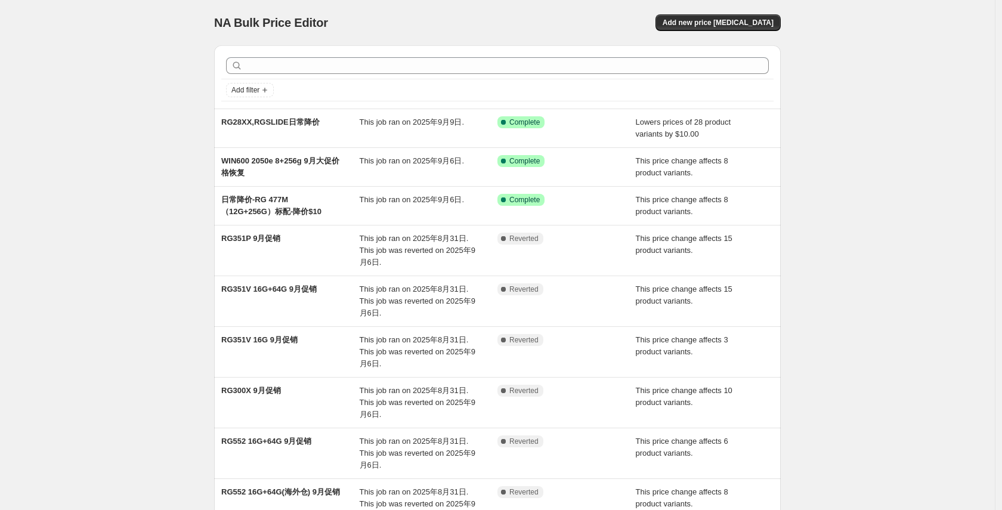 Image resolution: width=1002 pixels, height=510 pixels. What do you see at coordinates (280, 491) in the screenshot?
I see `span: RG552 16G+64G(海外仓) 9月促销` at bounding box center [280, 491].